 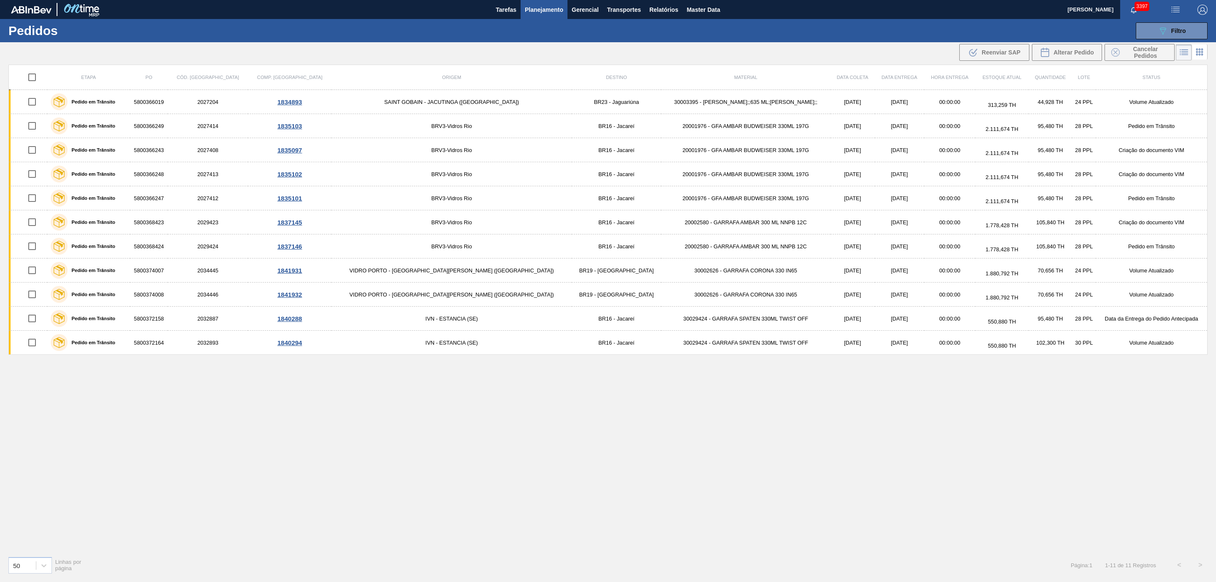 I want to click on span: Status, so click(x=1152, y=77).